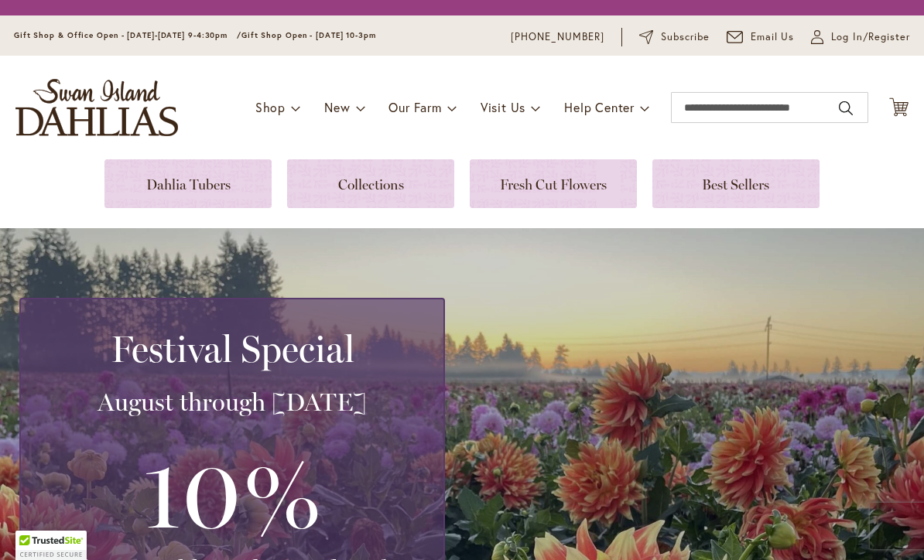 This screenshot has height=560, width=924. What do you see at coordinates (674, 37) in the screenshot?
I see `a: Subscribe` at bounding box center [674, 37].